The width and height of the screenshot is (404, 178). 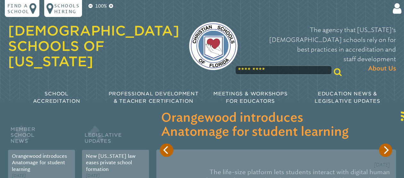 What do you see at coordinates (153, 97) in the screenshot?
I see `span: Professional Development & Teacher Certification` at bounding box center [153, 97].